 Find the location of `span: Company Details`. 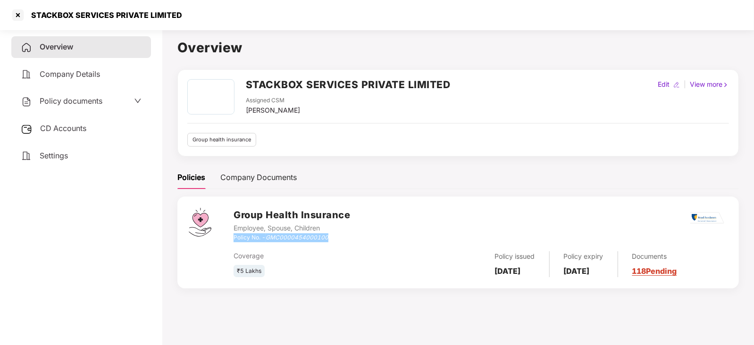

span: Company Details is located at coordinates (70, 74).